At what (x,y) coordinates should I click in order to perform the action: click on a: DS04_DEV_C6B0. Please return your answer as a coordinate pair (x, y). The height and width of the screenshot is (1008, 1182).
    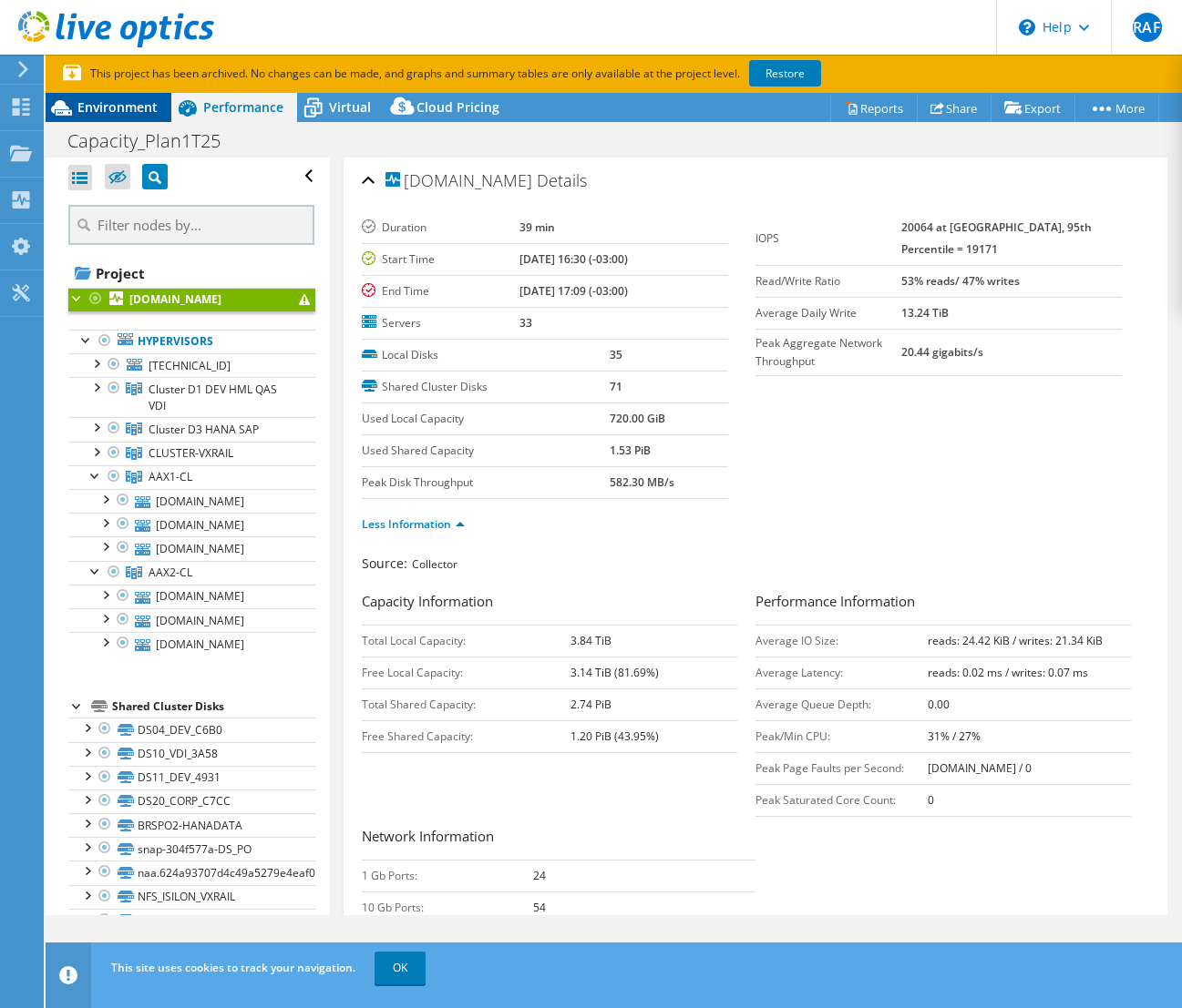
    Looking at the image, I should click on (192, 729).